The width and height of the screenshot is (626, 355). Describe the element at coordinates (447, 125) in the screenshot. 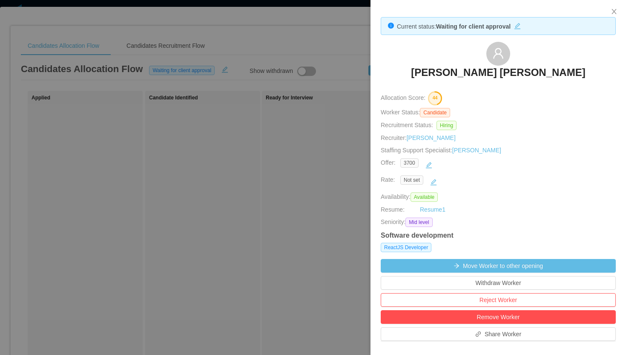

I see `span: Hiring` at that location.